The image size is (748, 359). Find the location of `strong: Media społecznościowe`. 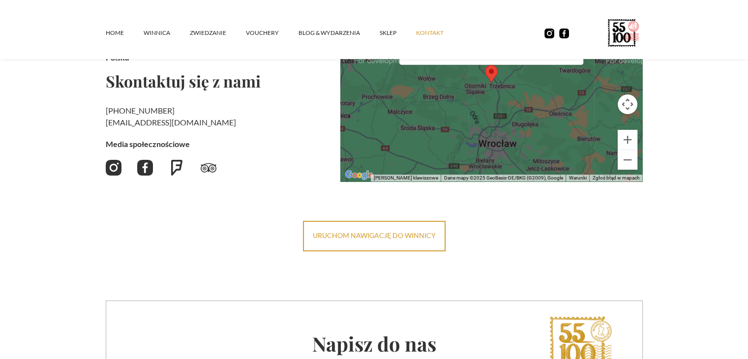

strong: Media społecznościowe is located at coordinates (147, 144).